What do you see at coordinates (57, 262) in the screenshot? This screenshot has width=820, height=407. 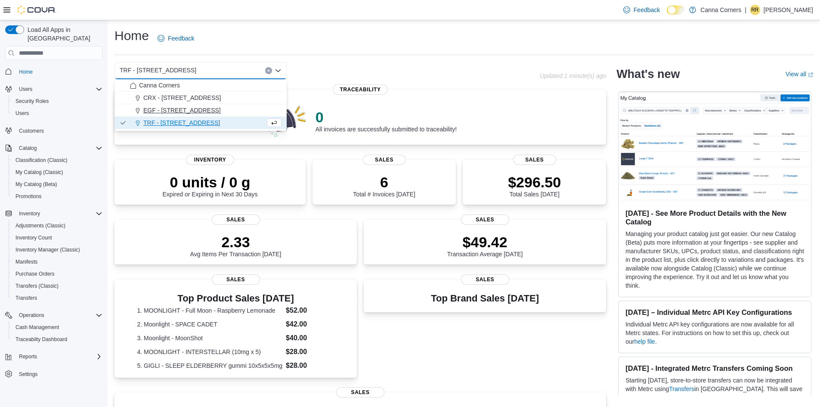 I see `button: Manifests` at bounding box center [57, 262].